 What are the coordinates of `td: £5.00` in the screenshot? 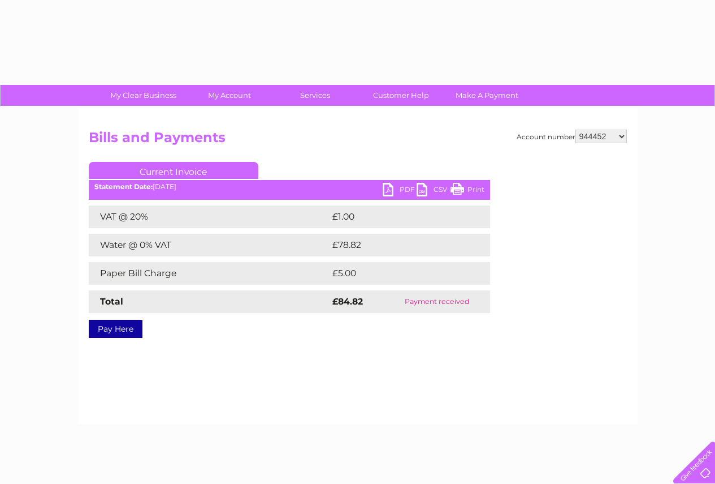 It's located at (397, 273).